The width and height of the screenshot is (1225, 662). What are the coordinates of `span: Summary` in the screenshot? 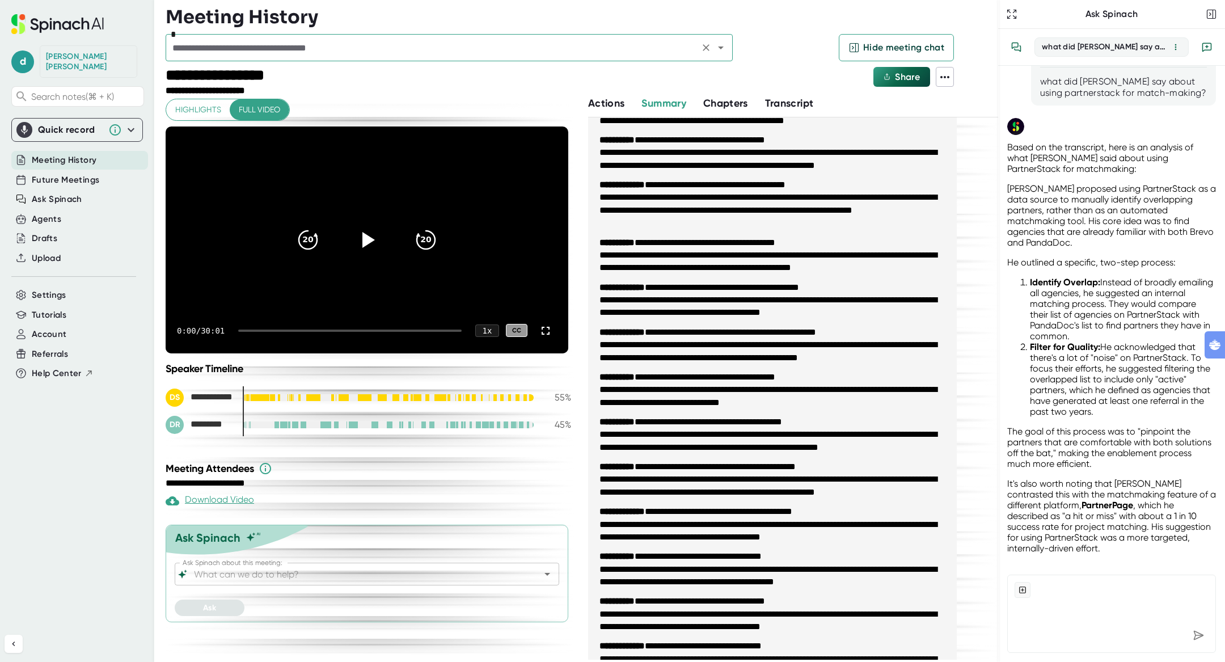 It's located at (663, 103).